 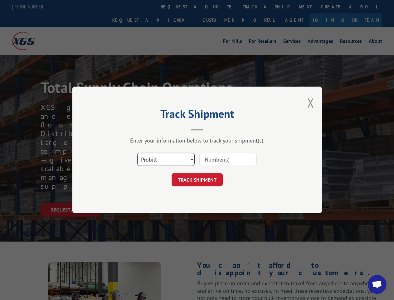 What do you see at coordinates (197, 115) in the screenshot?
I see `h2: Track Shipment` at bounding box center [197, 115].